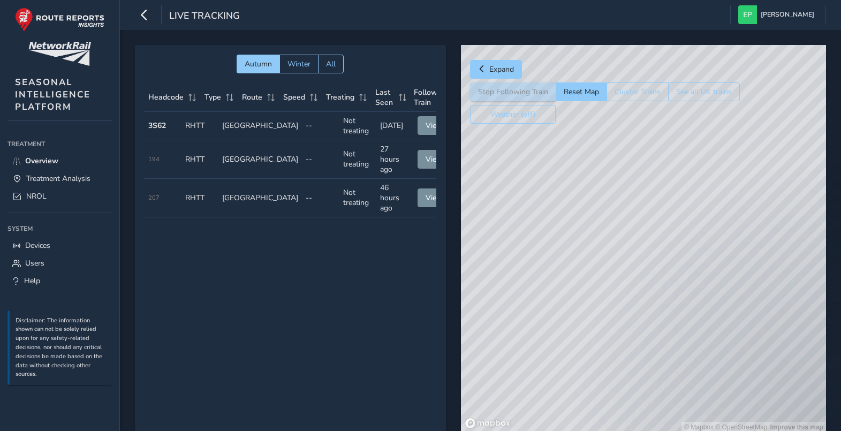  I want to click on span: Users, so click(35, 263).